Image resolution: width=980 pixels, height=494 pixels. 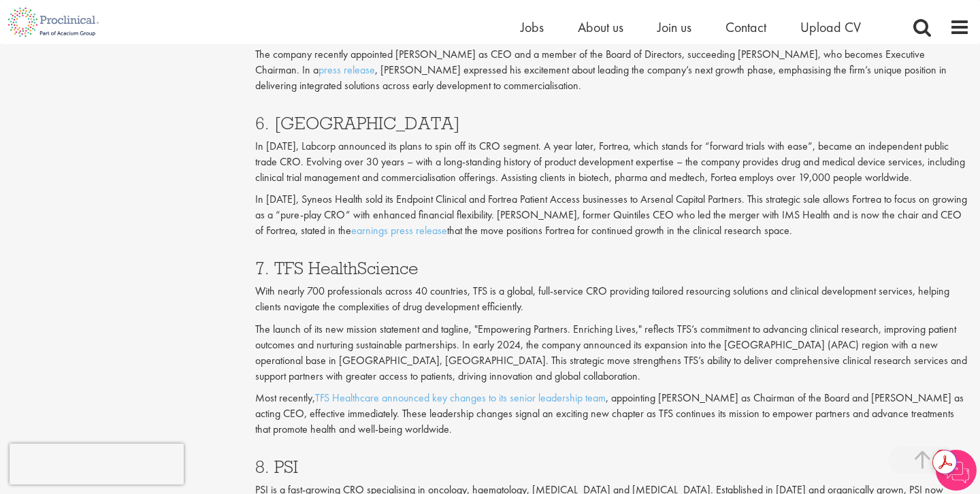 I want to click on span: Contact, so click(x=746, y=27).